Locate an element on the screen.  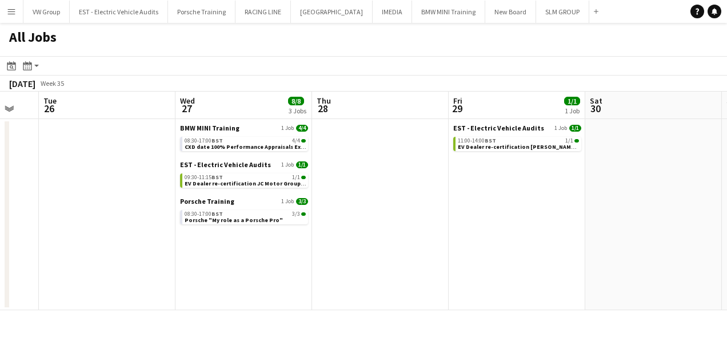
button: VW Group is located at coordinates (46, 11).